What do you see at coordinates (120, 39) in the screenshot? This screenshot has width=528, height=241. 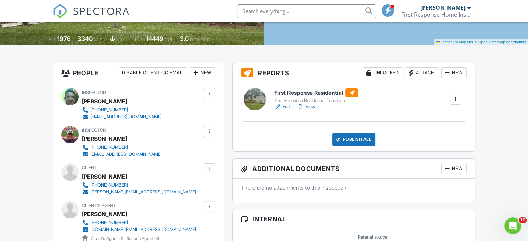 I see `span: slab` at bounding box center [120, 39].